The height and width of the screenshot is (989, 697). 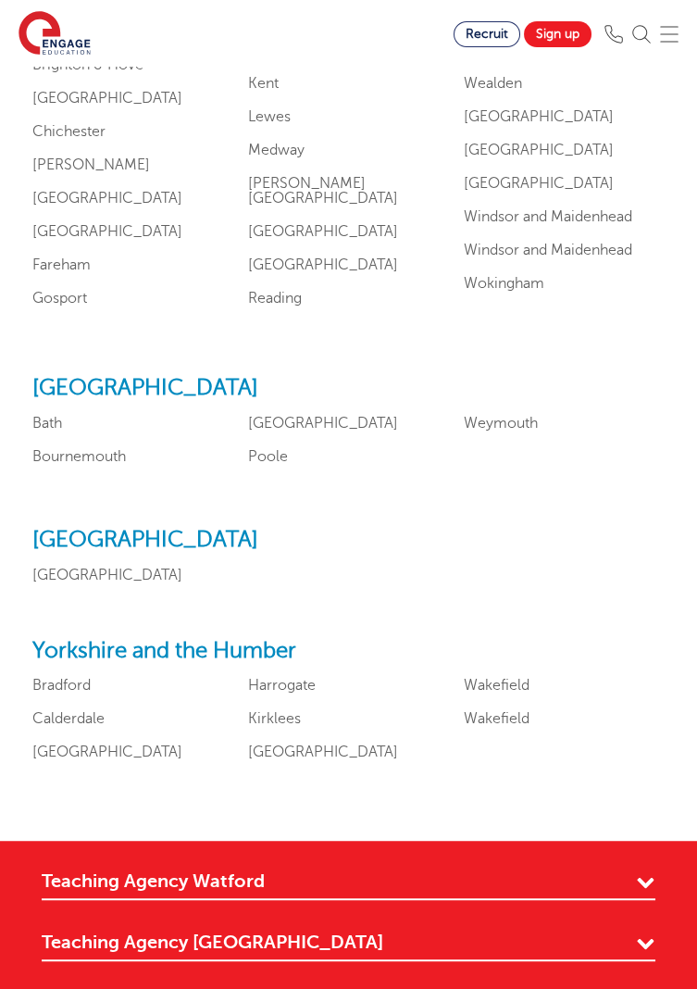 I want to click on img: Search, so click(x=642, y=34).